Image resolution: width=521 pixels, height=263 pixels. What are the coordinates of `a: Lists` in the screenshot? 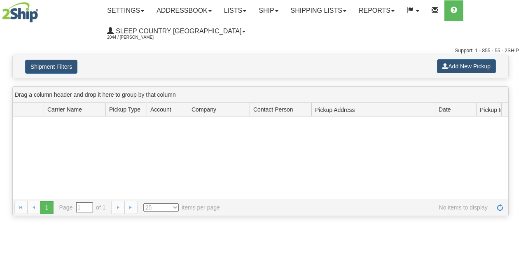 It's located at (235, 11).